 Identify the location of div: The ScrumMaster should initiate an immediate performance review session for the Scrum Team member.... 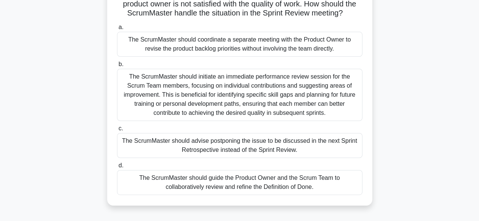
(239, 95).